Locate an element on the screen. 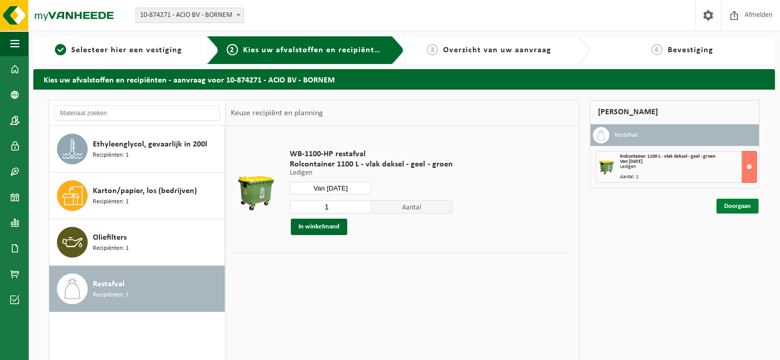 This screenshot has width=780, height=360. span: WB-1100-HP restafval is located at coordinates (371, 154).